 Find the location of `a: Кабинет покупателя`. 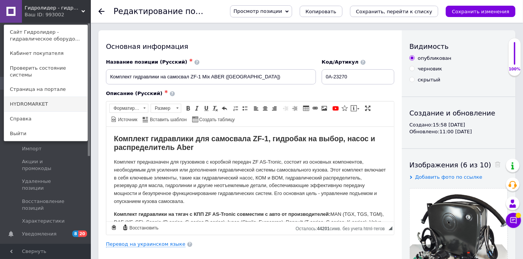

a: Кабинет покупателя is located at coordinates (46, 53).